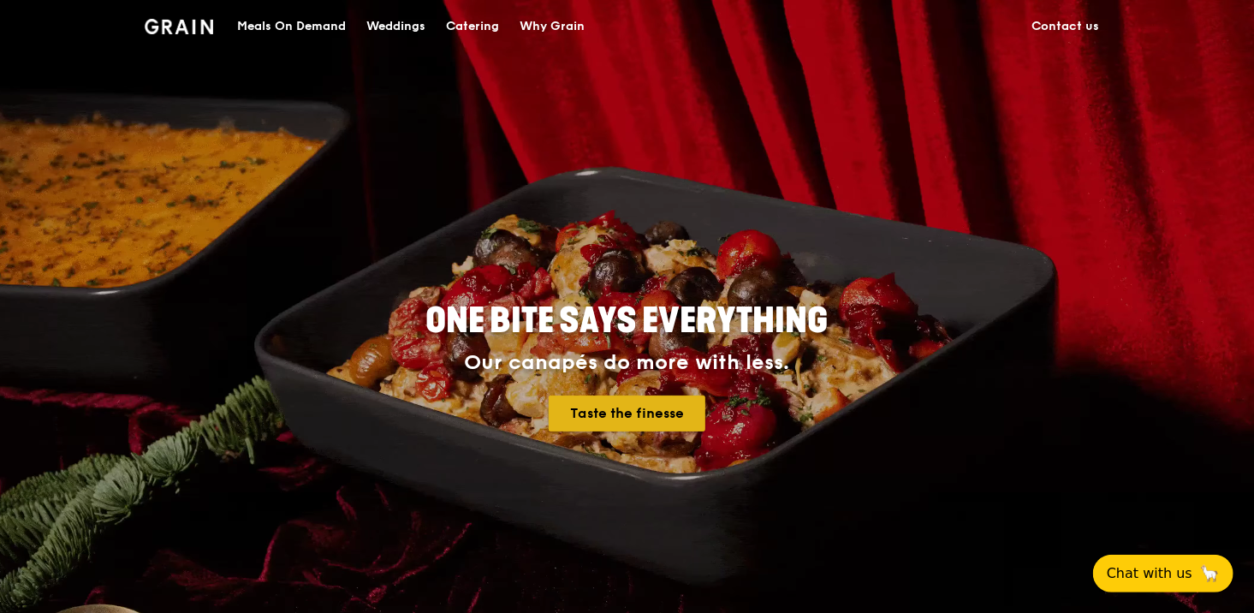  Describe the element at coordinates (628, 363) in the screenshot. I see `div: Our canapés do more with less.` at that location.